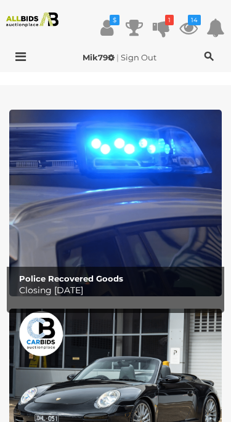 This screenshot has width=231, height=422. Describe the element at coordinates (99, 57) in the screenshot. I see `strong: Mik79` at that location.